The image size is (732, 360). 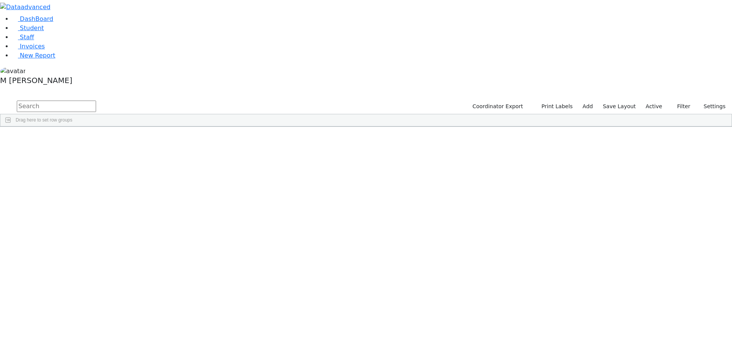 What do you see at coordinates (681, 106) in the screenshot?
I see `button: Filter` at bounding box center [681, 106].